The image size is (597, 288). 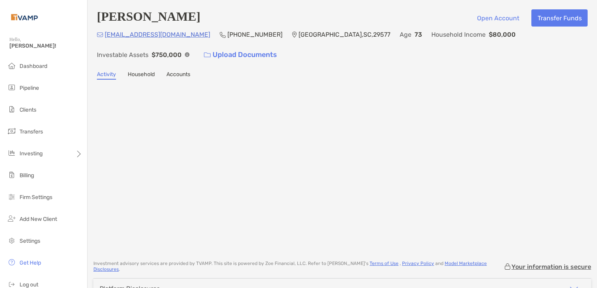 I want to click on p: 73, so click(x=418, y=34).